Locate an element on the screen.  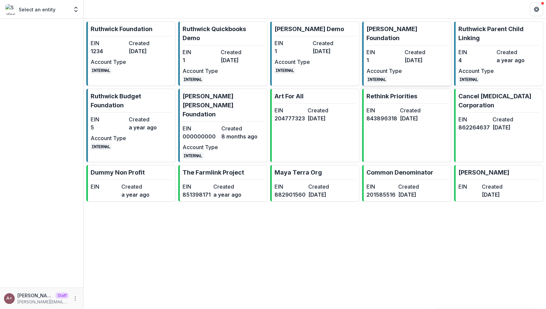
p: Rethink Priorities is located at coordinates (392, 96).